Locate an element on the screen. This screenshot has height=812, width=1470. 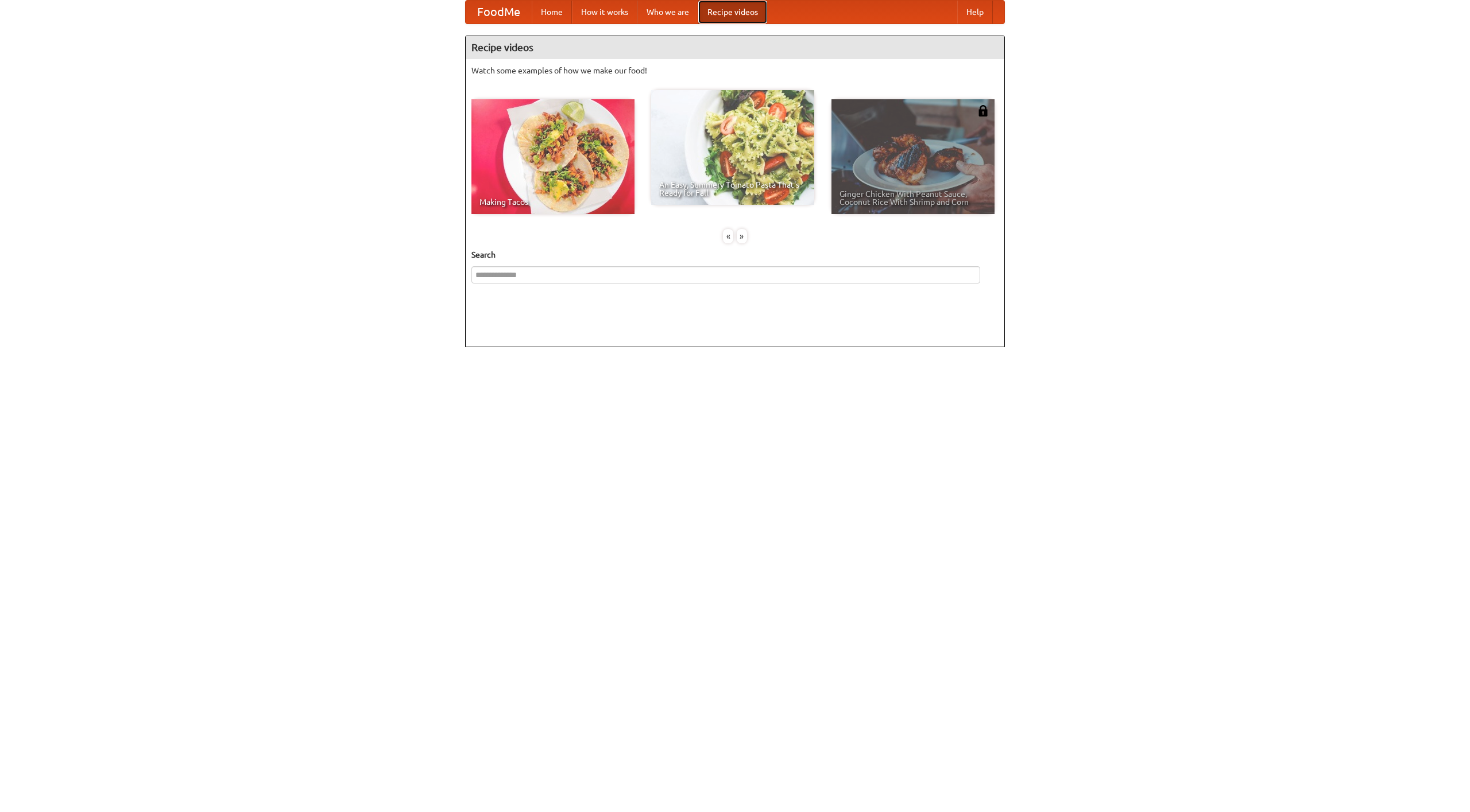
a: An Easy, Summery Tomato Pasta That's Ready for Fall is located at coordinates (733, 147).